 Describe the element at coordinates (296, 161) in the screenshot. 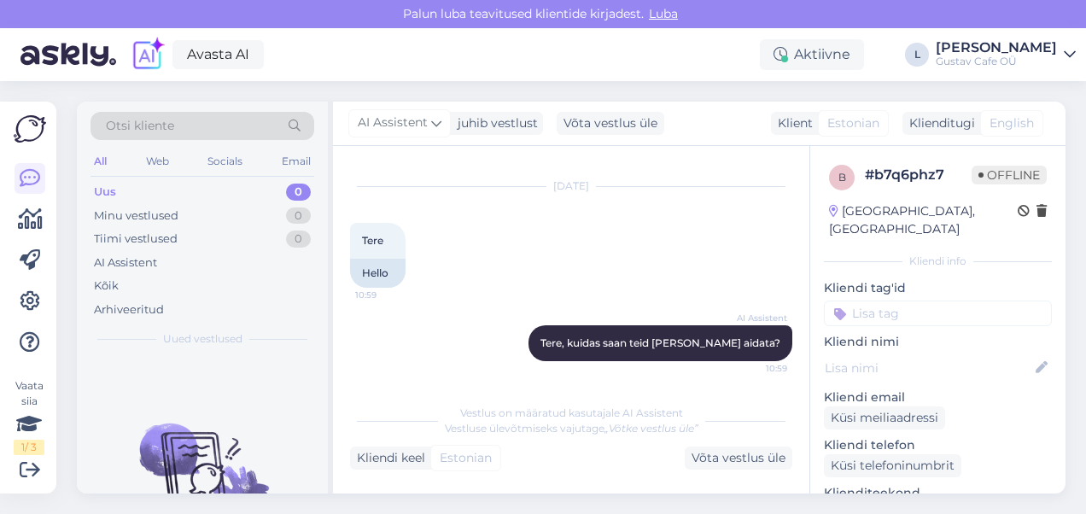

I see `div: Email` at that location.